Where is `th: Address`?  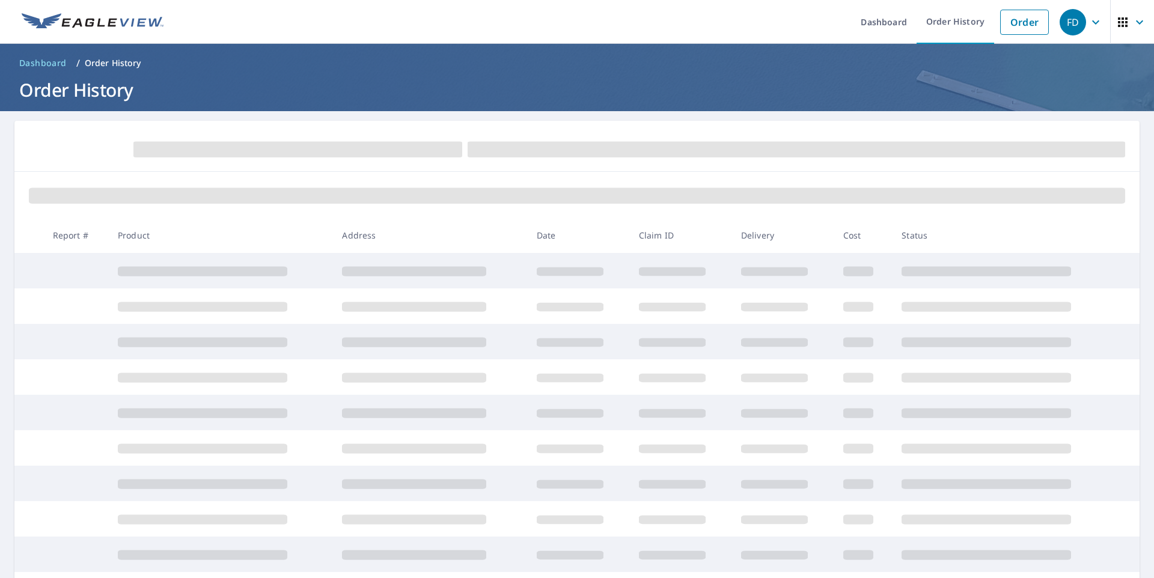
th: Address is located at coordinates (429, 235).